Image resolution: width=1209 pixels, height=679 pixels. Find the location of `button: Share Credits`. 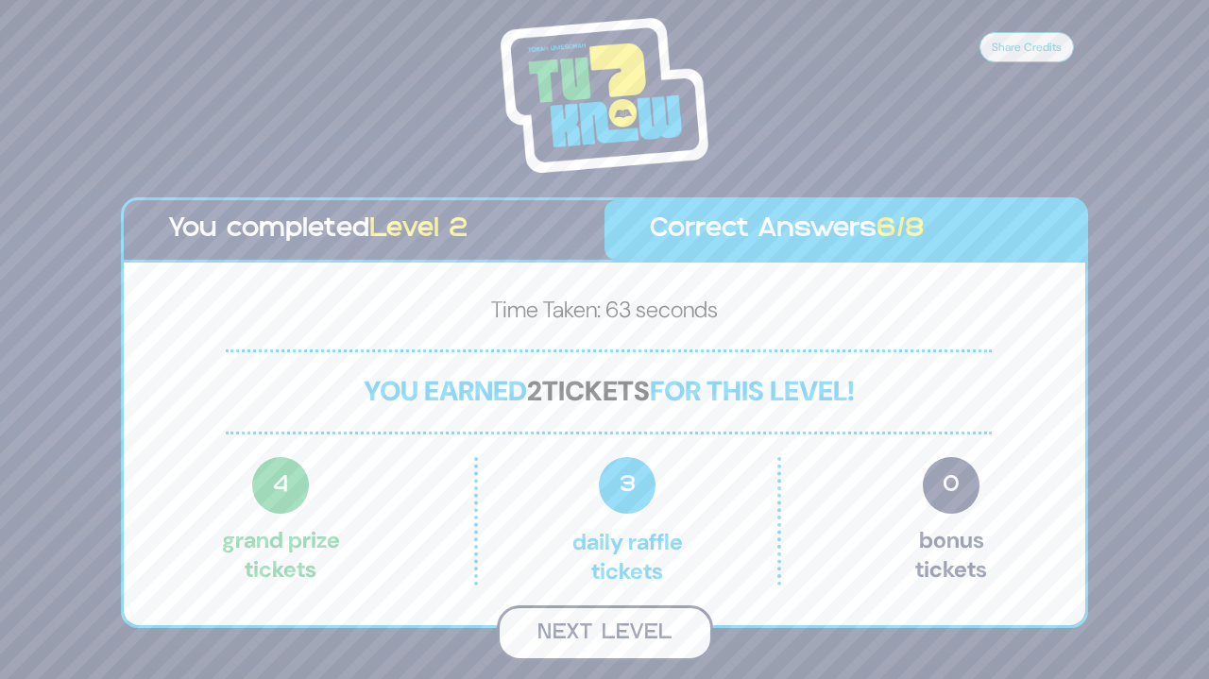

button: Share Credits is located at coordinates (1027, 47).